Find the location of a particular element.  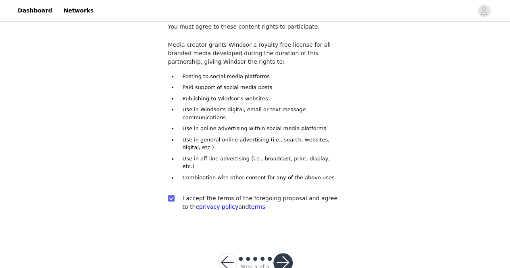

li: Publishing to Windsor's websites is located at coordinates (260, 99).